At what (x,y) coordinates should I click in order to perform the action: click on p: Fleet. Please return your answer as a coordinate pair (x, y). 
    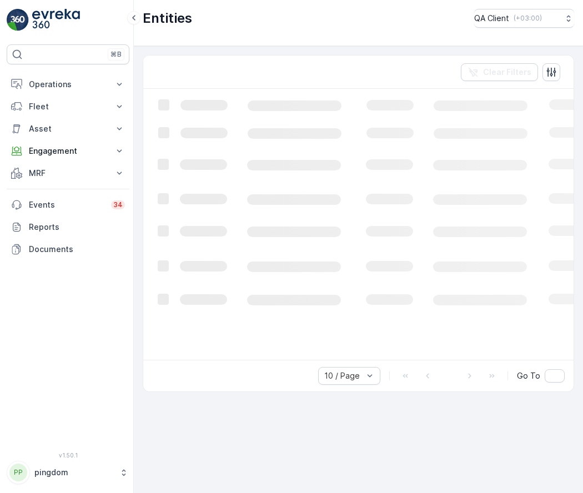
    Looking at the image, I should click on (68, 107).